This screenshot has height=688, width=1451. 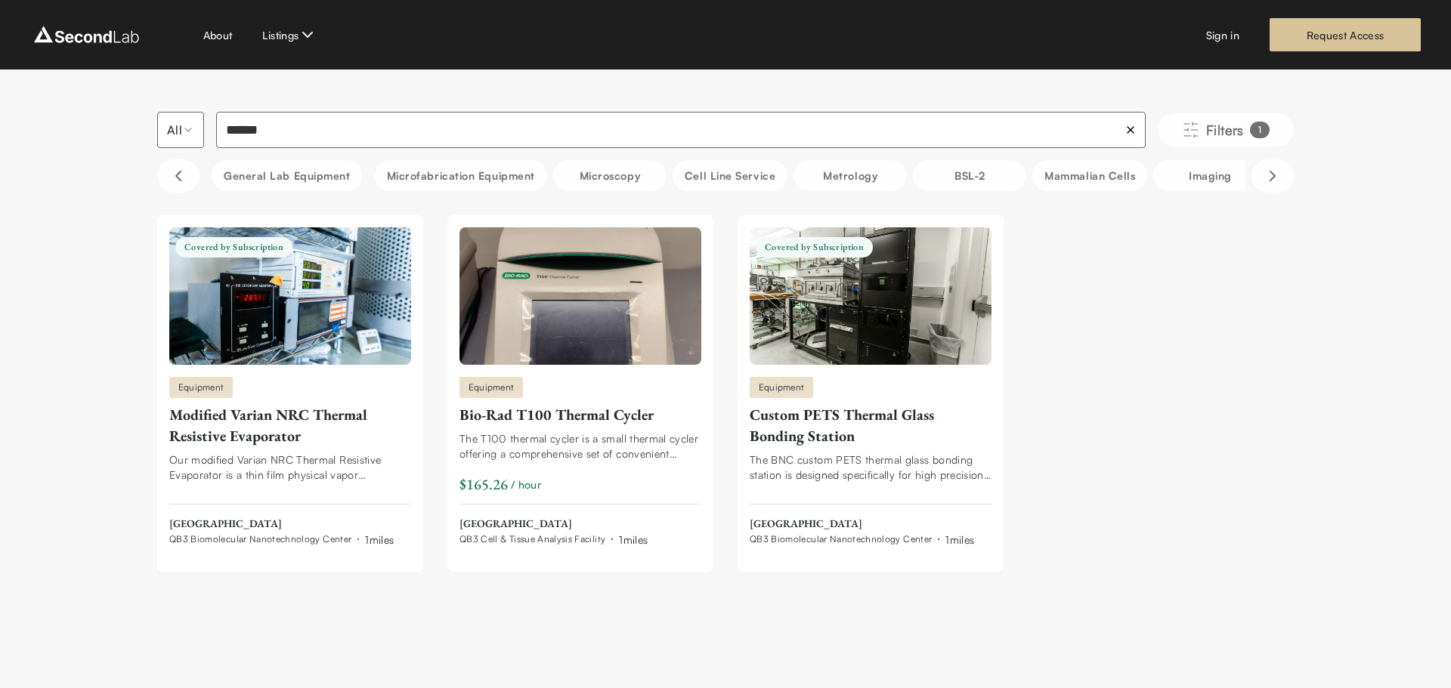 I want to click on span: QB3 Cell & Tissue Analysis Facility, so click(x=532, y=540).